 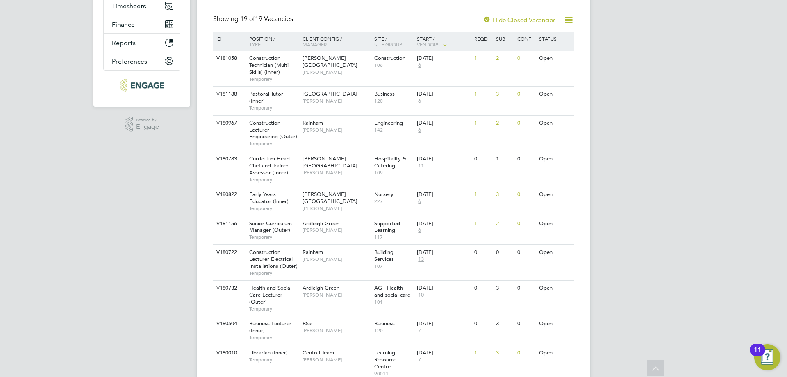 What do you see at coordinates (142, 61) in the screenshot?
I see `button: Preferences` at bounding box center [142, 61].